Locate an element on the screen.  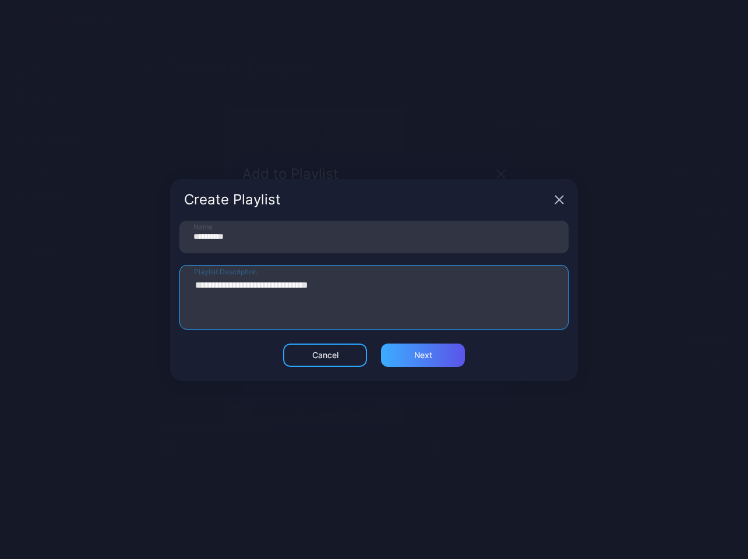
button: Next is located at coordinates (423, 355).